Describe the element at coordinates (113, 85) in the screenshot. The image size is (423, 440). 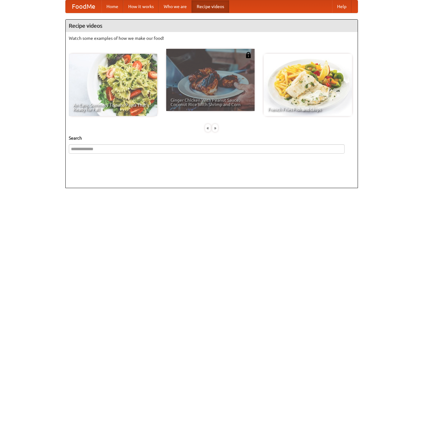
I see `a: An Easy, Summery Tomato Pasta That's Ready for Fall` at that location.